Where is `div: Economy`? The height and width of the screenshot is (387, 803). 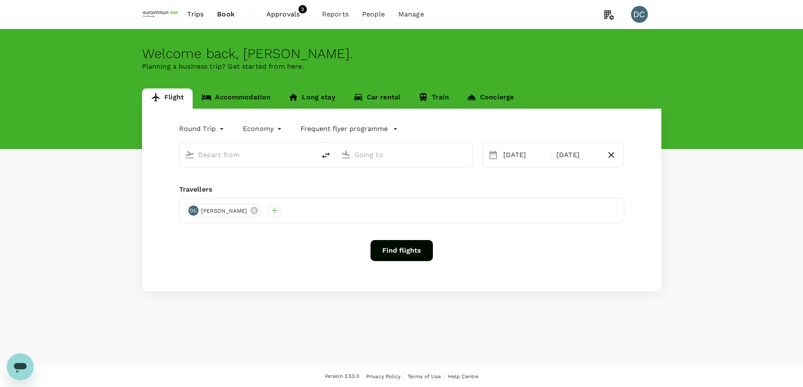 div: Economy is located at coordinates (263, 129).